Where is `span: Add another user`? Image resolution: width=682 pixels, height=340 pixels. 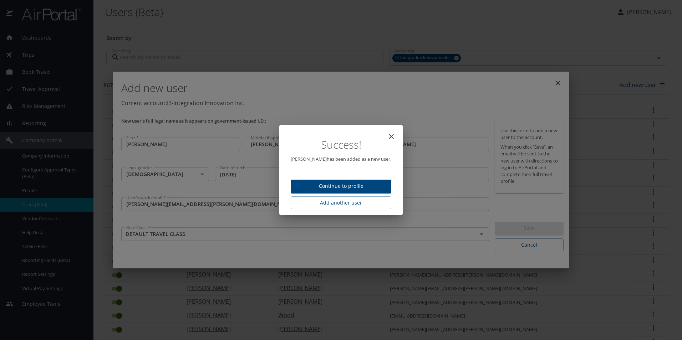 span: Add another user is located at coordinates (341, 203).